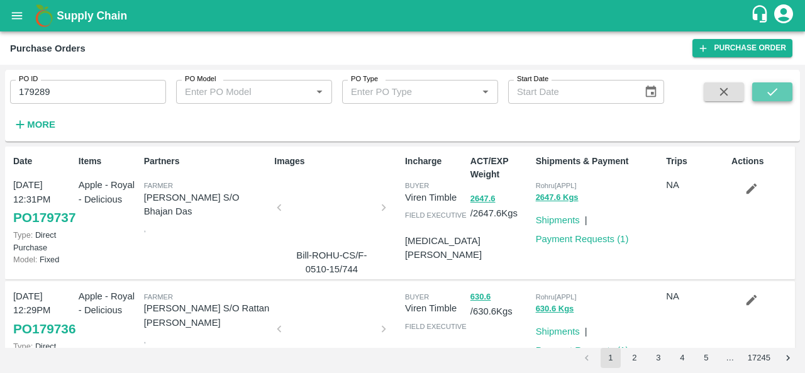 The image size is (805, 373). I want to click on b: Supply Chain, so click(92, 16).